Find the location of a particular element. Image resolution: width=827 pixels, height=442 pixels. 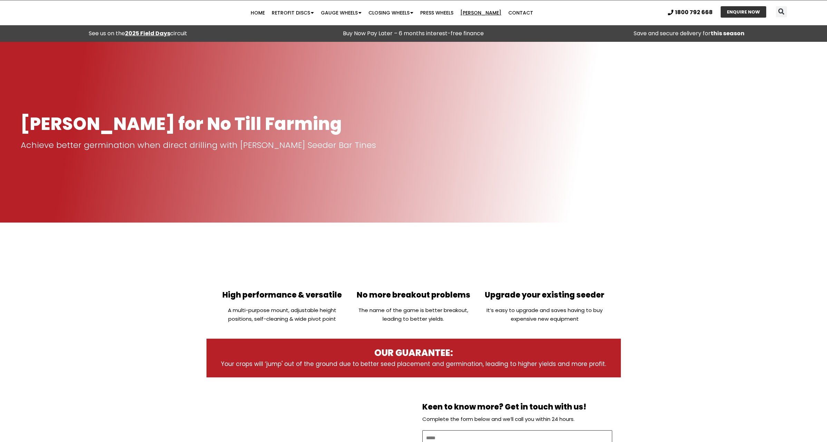

h2: Keen to know more? Get in touch with us! is located at coordinates (517, 407).